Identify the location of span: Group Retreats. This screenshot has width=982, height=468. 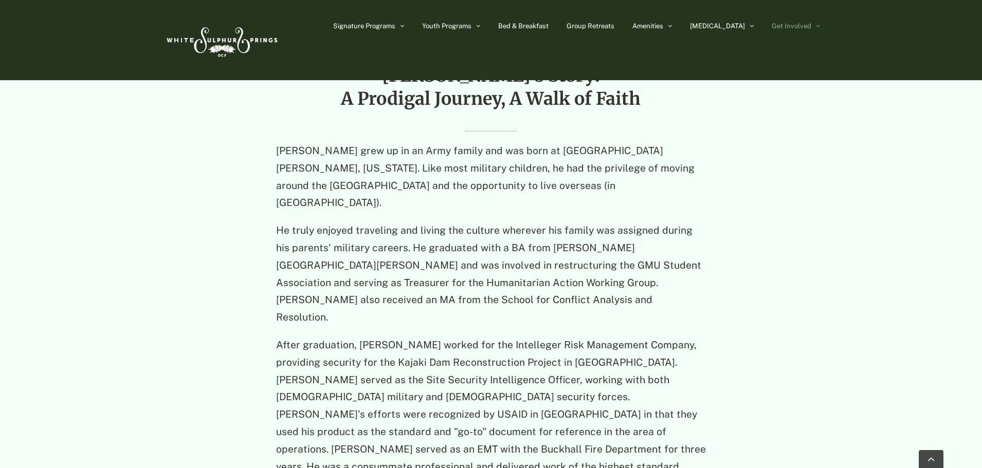
(590, 26).